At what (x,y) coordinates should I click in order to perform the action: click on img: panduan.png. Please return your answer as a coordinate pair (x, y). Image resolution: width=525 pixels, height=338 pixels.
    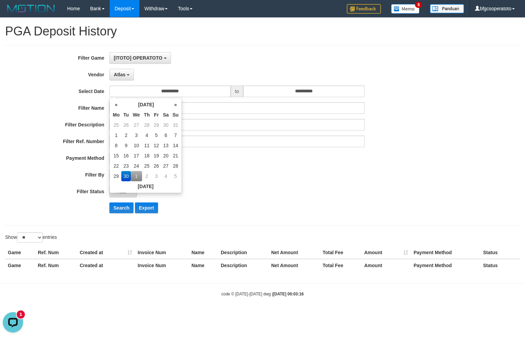
    Looking at the image, I should click on (447, 9).